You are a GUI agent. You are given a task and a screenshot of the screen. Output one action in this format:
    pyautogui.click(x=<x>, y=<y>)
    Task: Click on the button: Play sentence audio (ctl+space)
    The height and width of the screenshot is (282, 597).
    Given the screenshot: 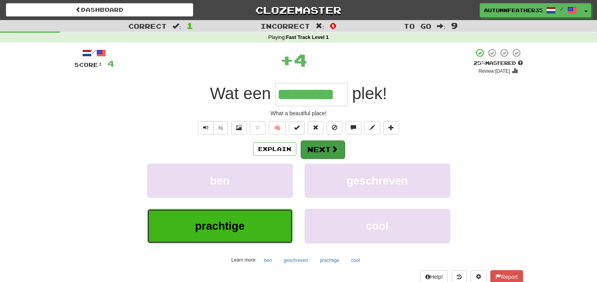 What is the action you would take?
    pyautogui.click(x=206, y=128)
    